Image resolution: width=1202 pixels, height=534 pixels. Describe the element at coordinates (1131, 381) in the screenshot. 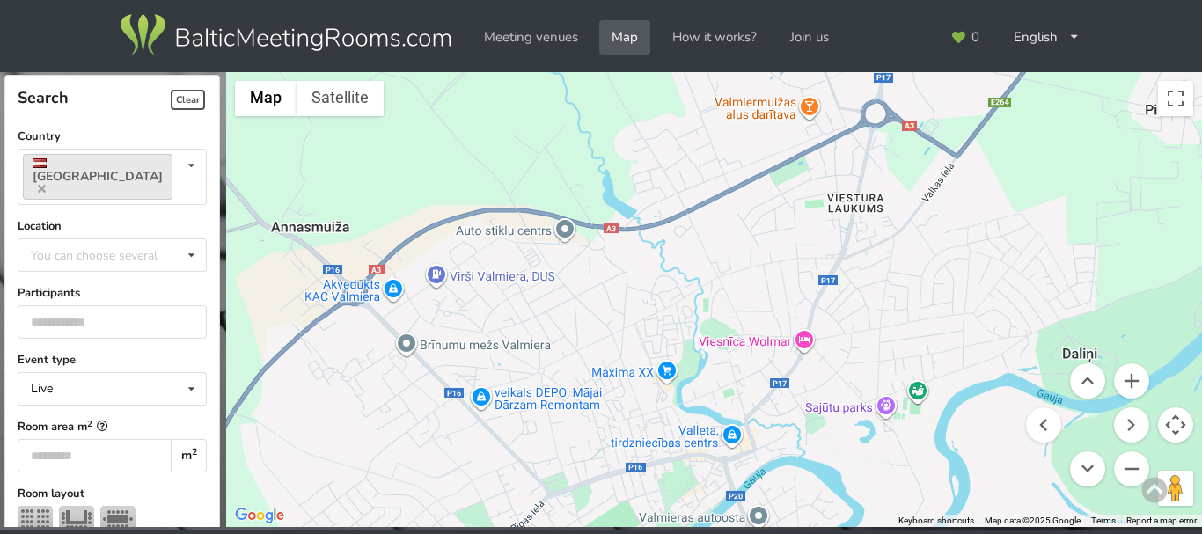

I see `button: Zoom in` at that location.